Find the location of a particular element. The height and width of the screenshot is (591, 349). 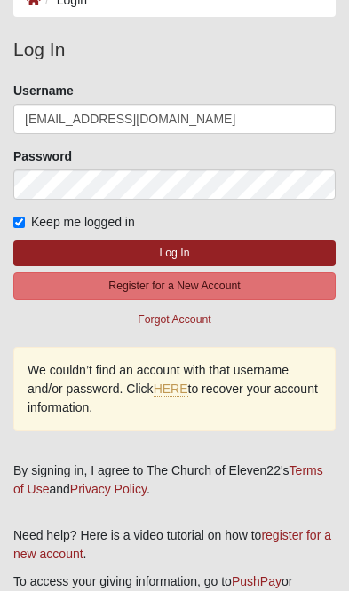

label: Username is located at coordinates (44, 91).